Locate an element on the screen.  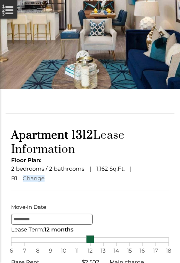
span: 12 months is located at coordinates (59, 229).